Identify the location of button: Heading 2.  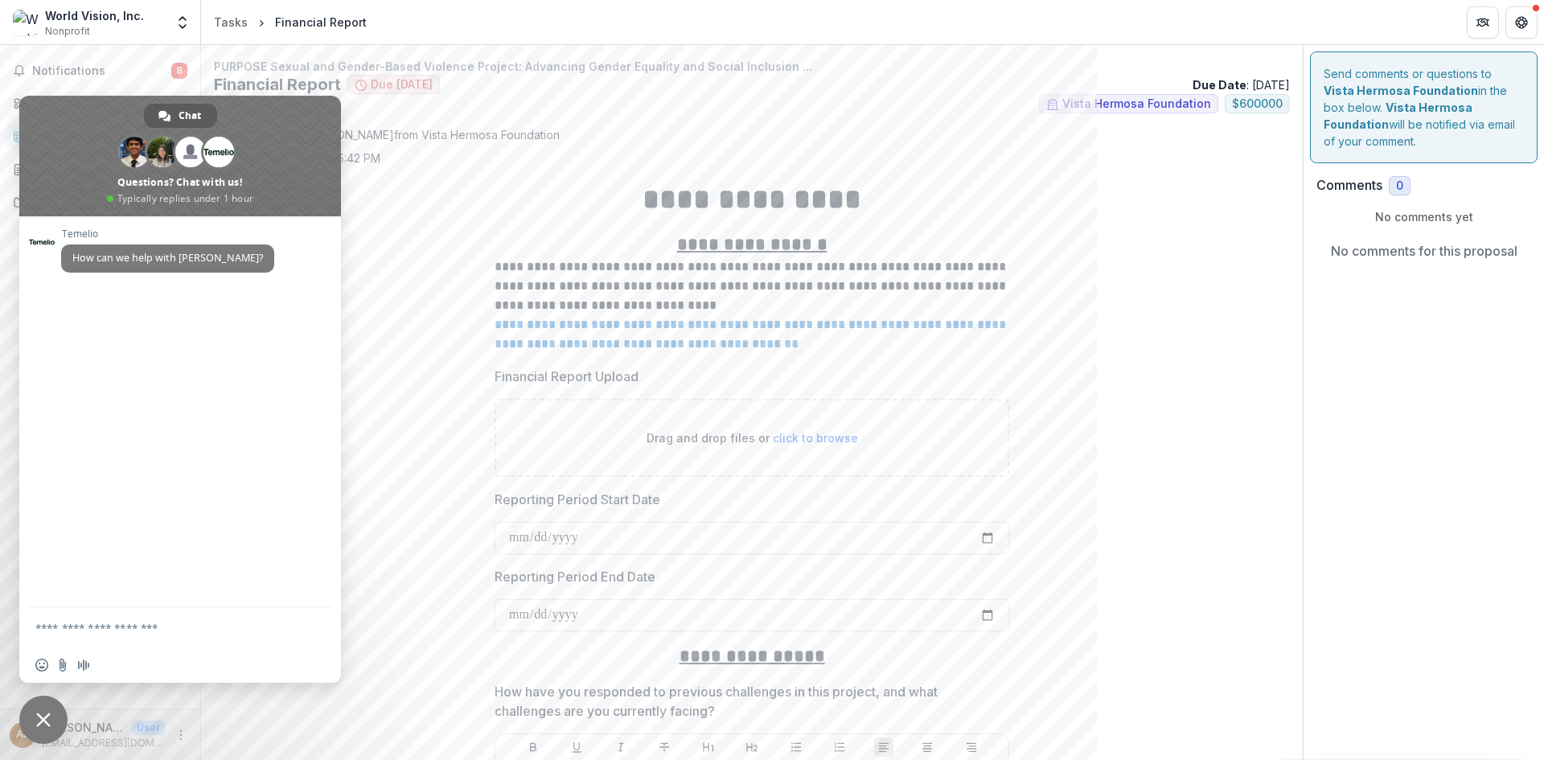
(752, 747).